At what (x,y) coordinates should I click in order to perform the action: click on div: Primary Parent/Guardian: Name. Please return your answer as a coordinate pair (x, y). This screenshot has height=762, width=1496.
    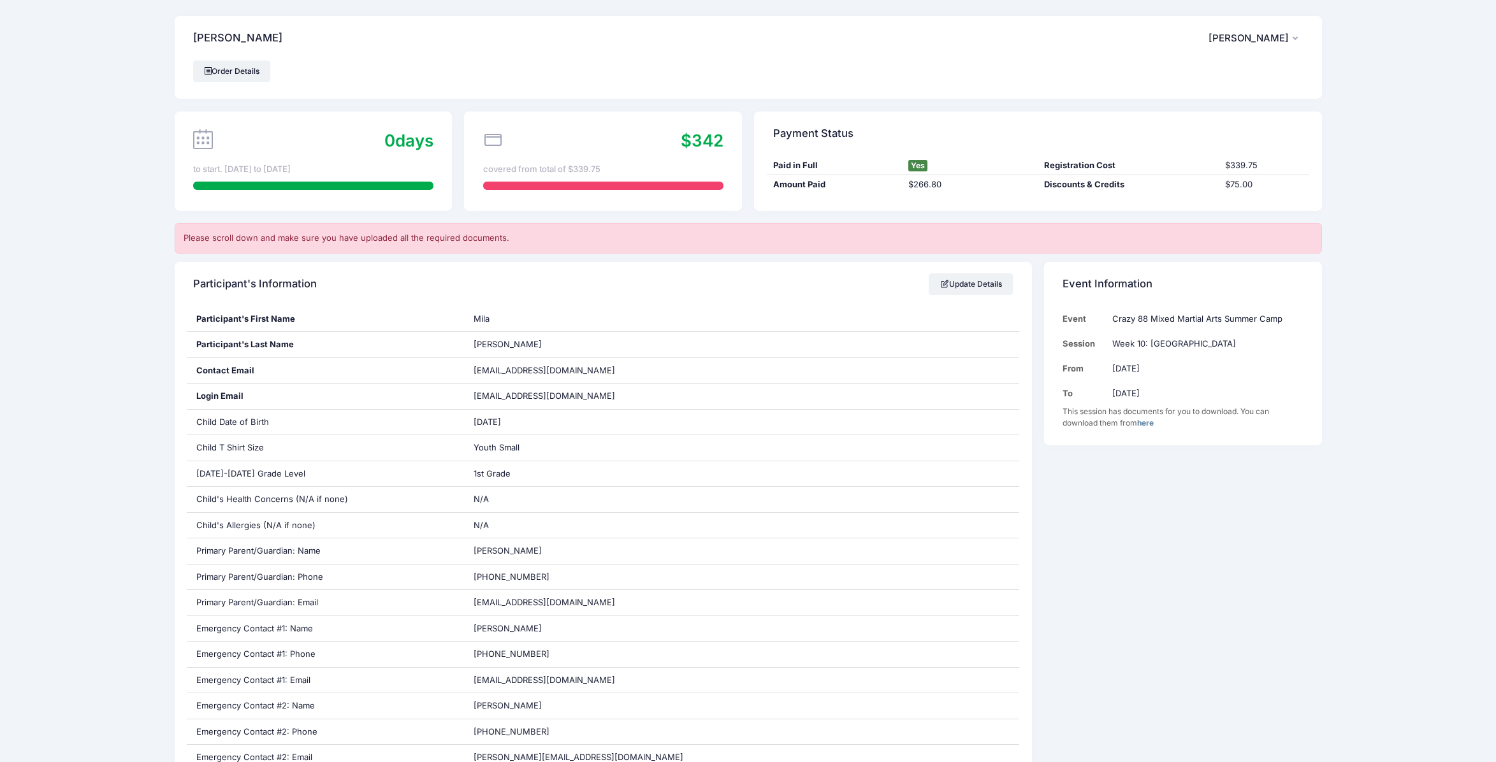
    Looking at the image, I should click on (325, 551).